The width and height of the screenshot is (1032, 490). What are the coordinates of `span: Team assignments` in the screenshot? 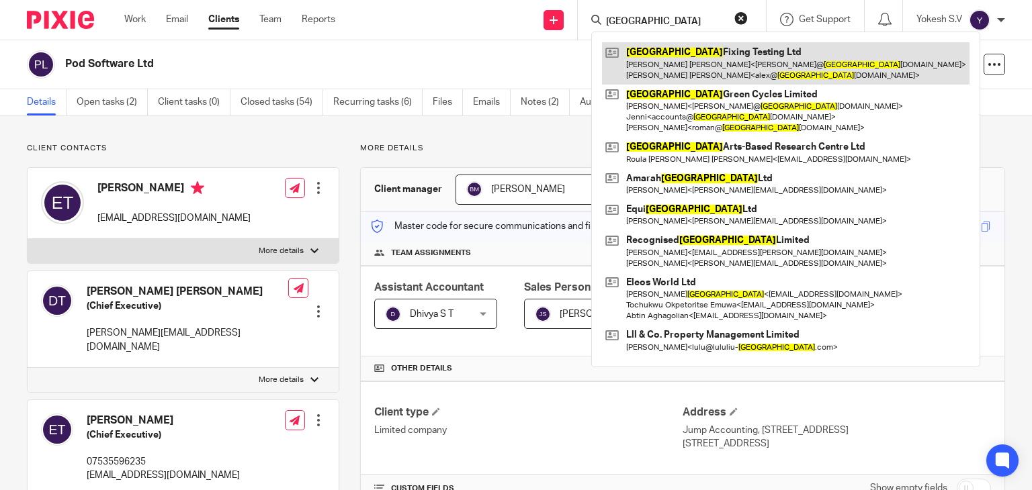 It's located at (431, 253).